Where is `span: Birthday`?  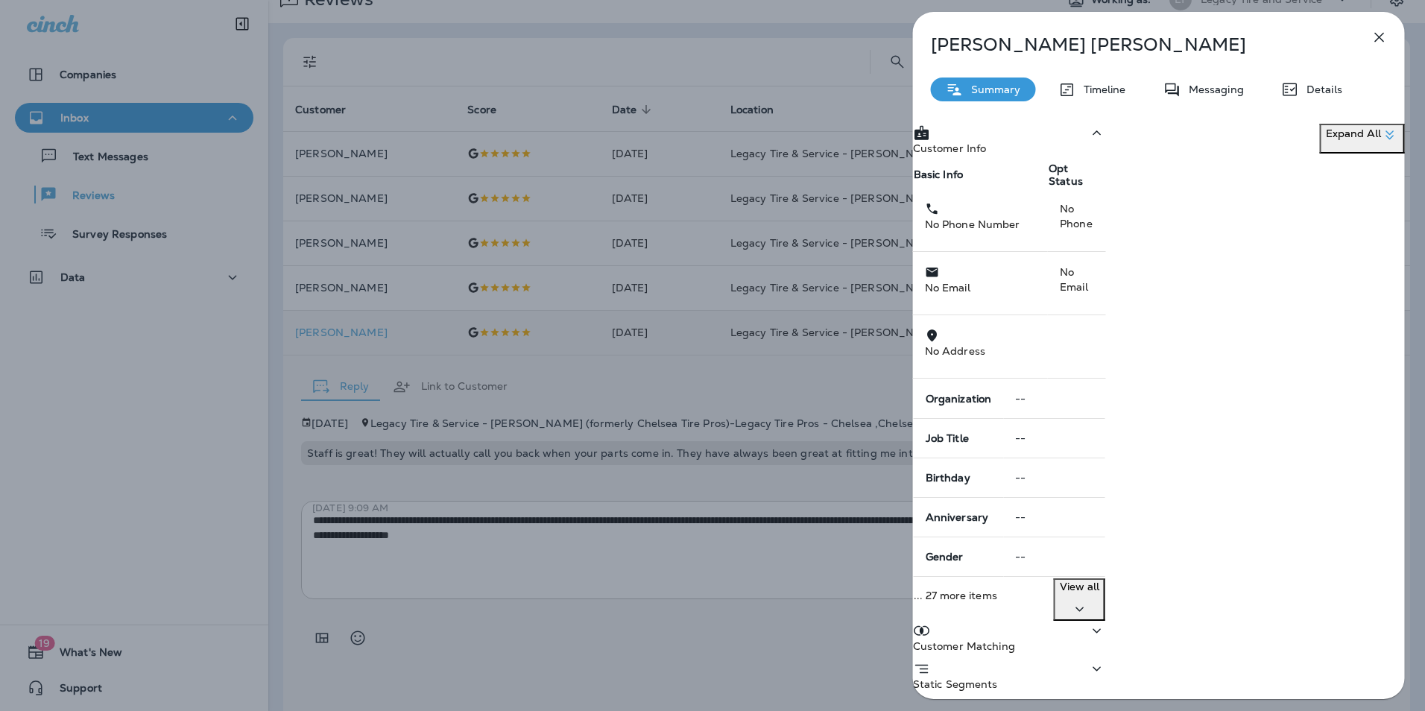
span: Birthday is located at coordinates (948, 478).